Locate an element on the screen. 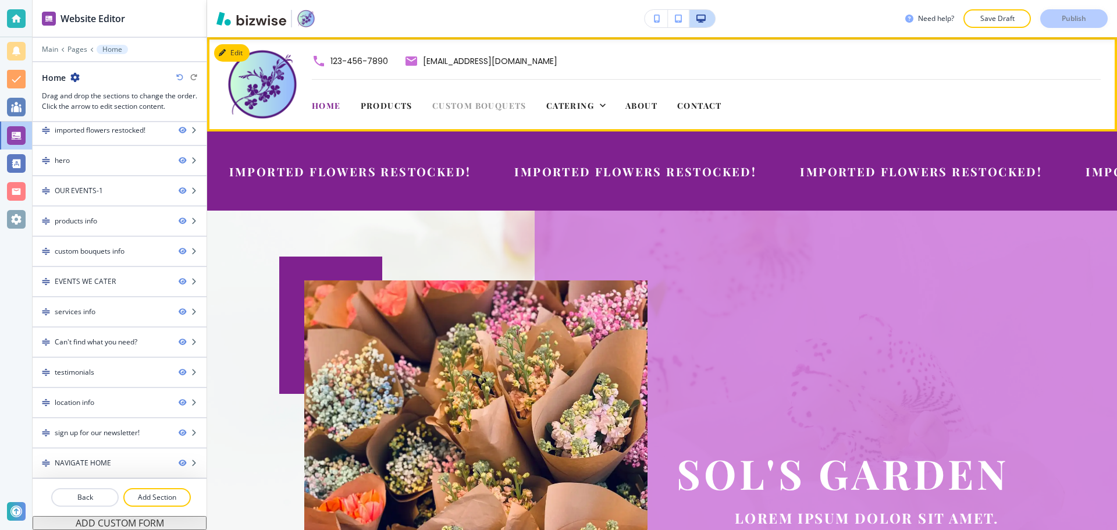  div: Draglocation info is located at coordinates (119, 403).